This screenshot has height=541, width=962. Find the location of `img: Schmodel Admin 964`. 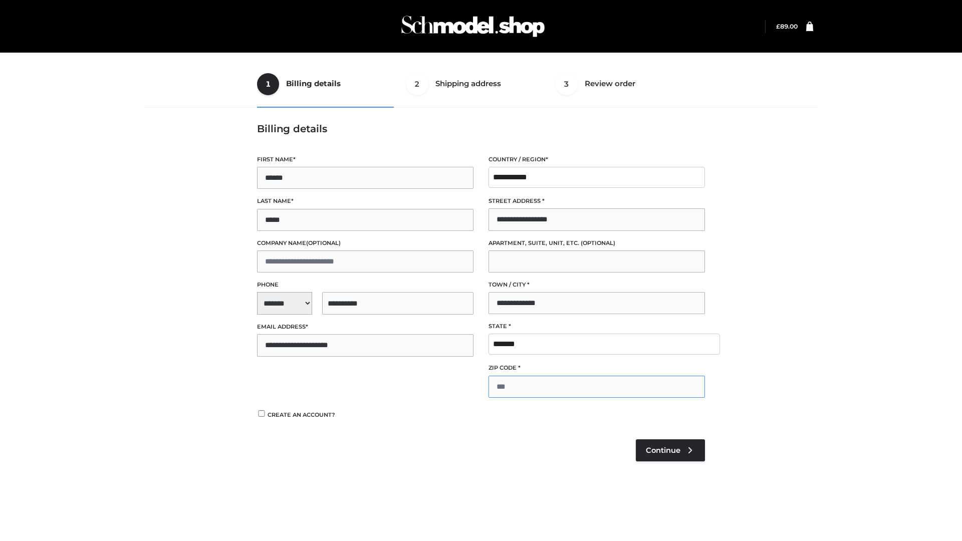

img: Schmodel Admin 964 is located at coordinates (473, 26).